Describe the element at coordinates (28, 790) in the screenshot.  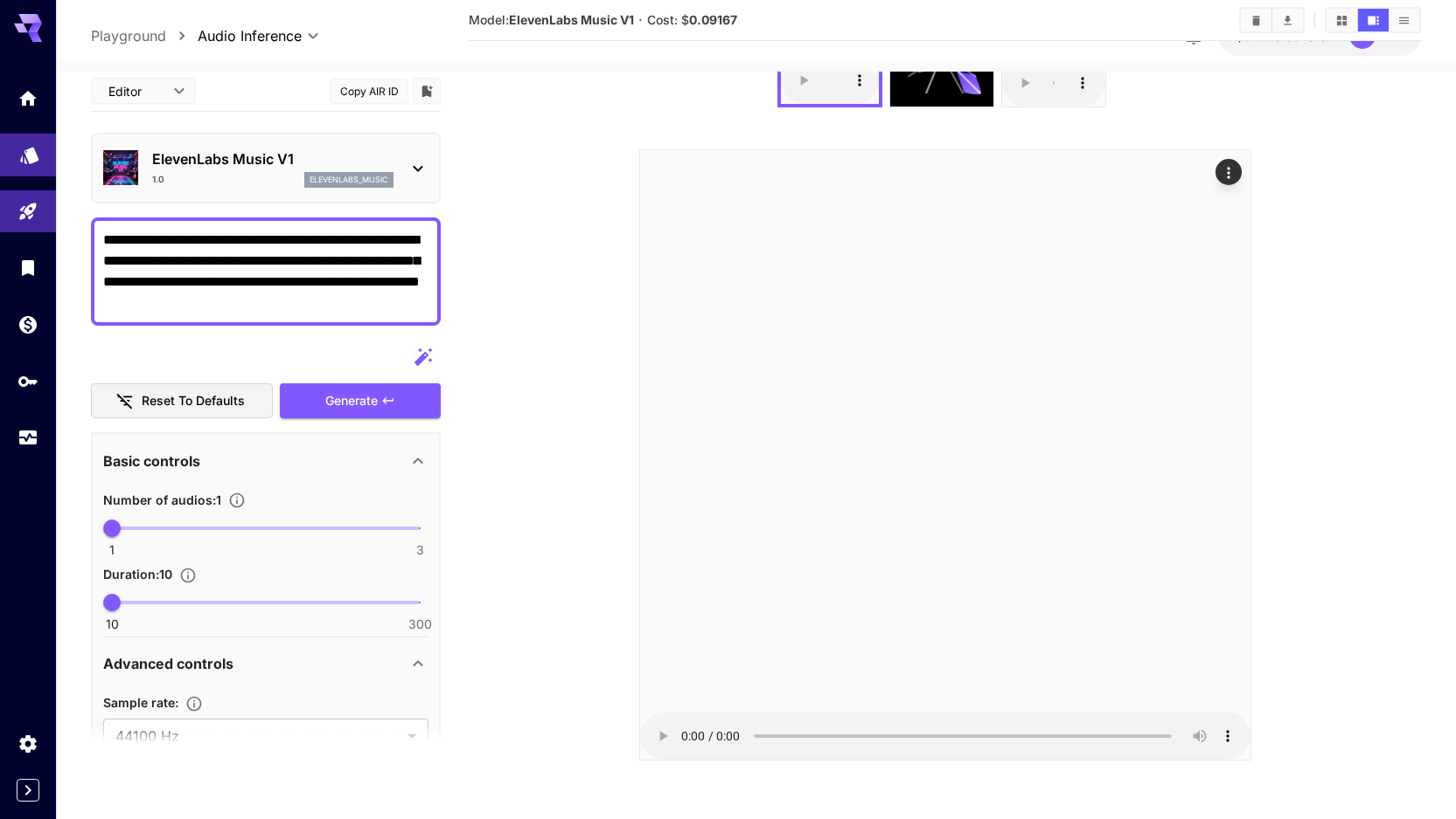
I see `div: Expand sidebar` at that location.